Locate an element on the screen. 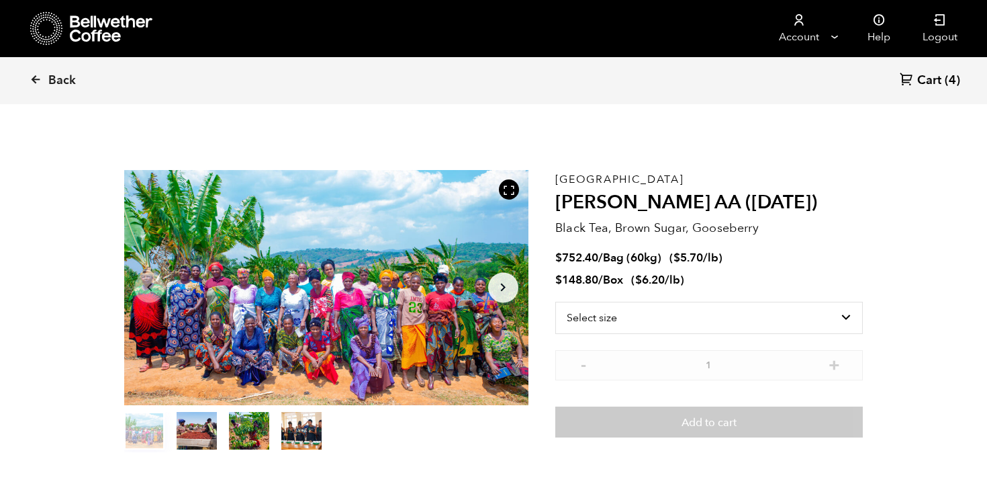 Image resolution: width=987 pixels, height=494 pixels. span: Box is located at coordinates (613, 279).